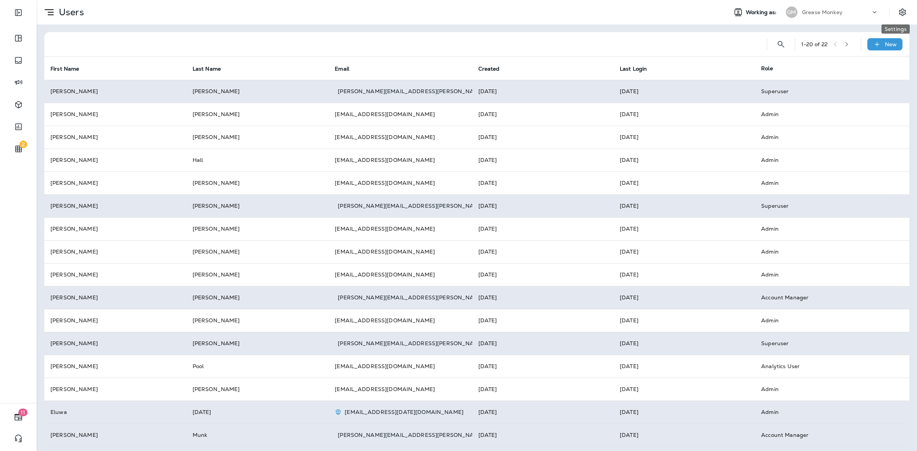 This screenshot has height=451, width=917. Describe the element at coordinates (890, 44) in the screenshot. I see `p: New` at that location.